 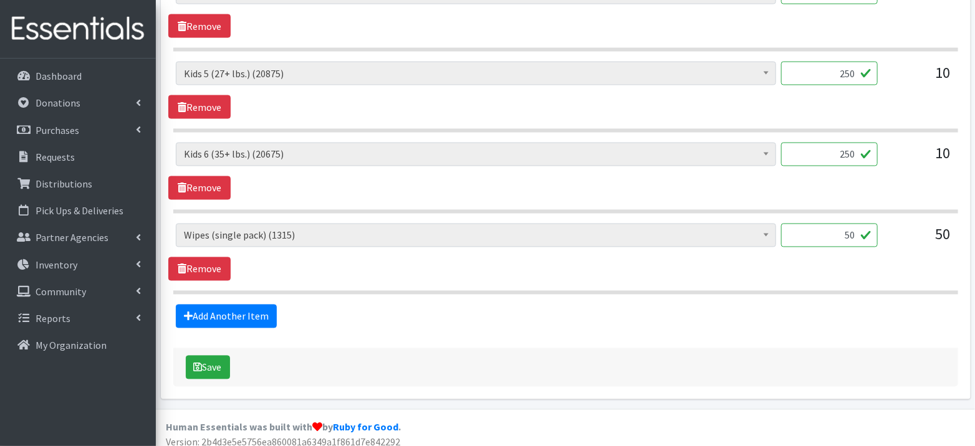 What do you see at coordinates (475, 74) in the screenshot?
I see `span: Kids 5 (27+ lbs.) (20875)` at bounding box center [475, 74].